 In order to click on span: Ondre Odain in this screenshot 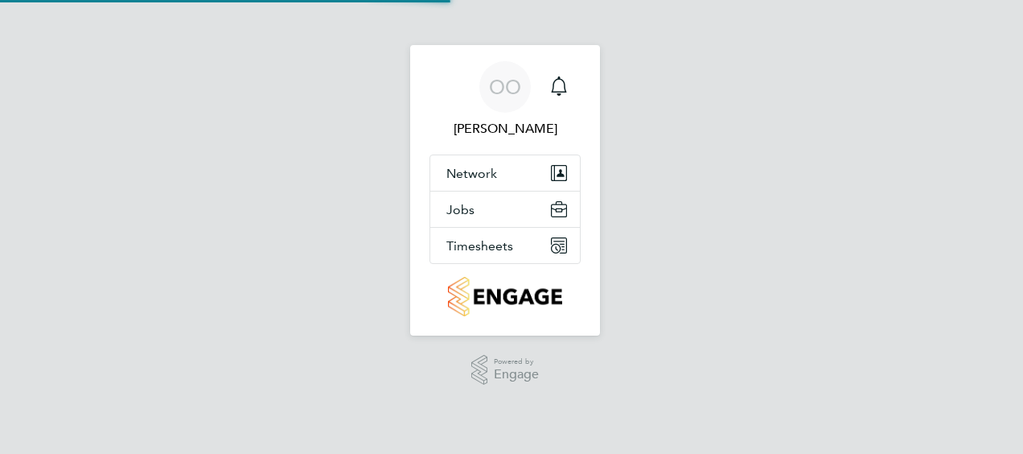, I will do `click(505, 129)`.